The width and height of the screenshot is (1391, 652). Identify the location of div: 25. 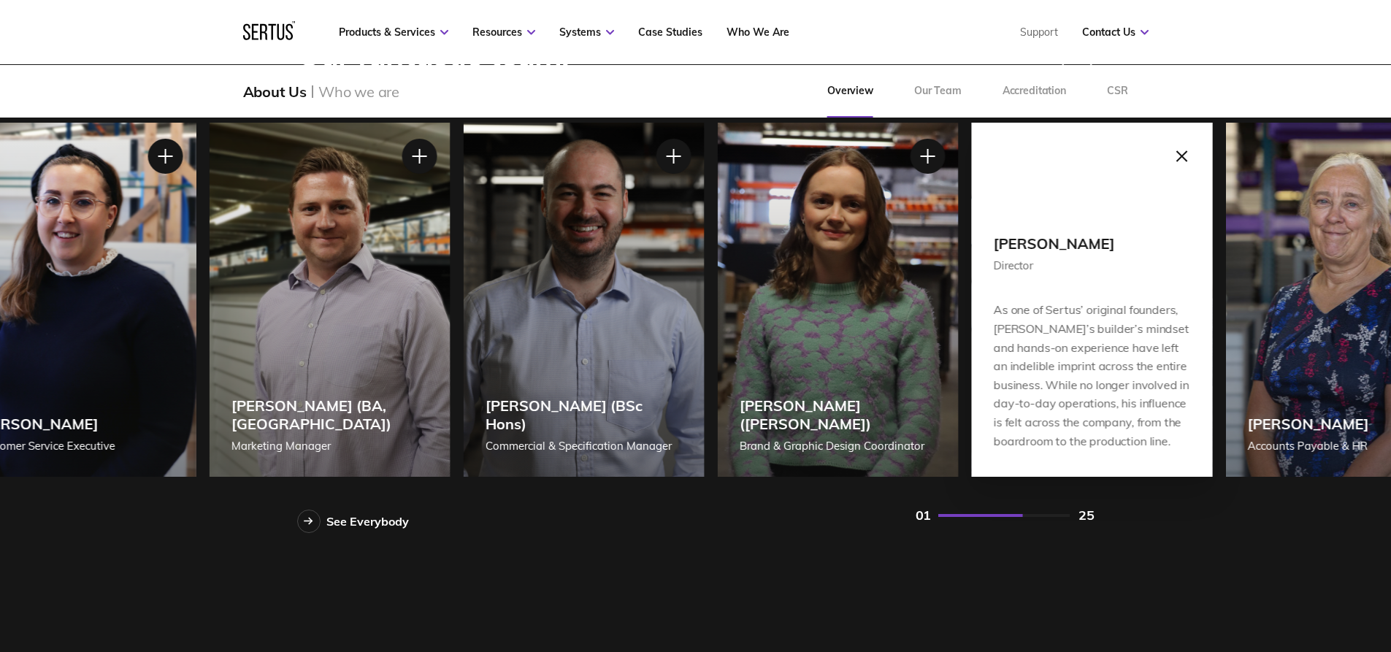
(1086, 515).